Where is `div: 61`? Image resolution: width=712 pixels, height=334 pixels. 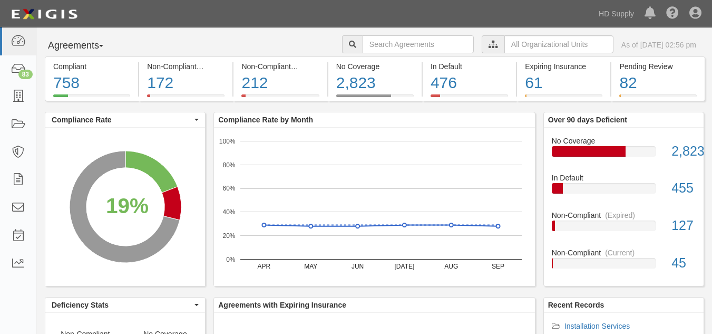 div: 61 is located at coordinates (564, 83).